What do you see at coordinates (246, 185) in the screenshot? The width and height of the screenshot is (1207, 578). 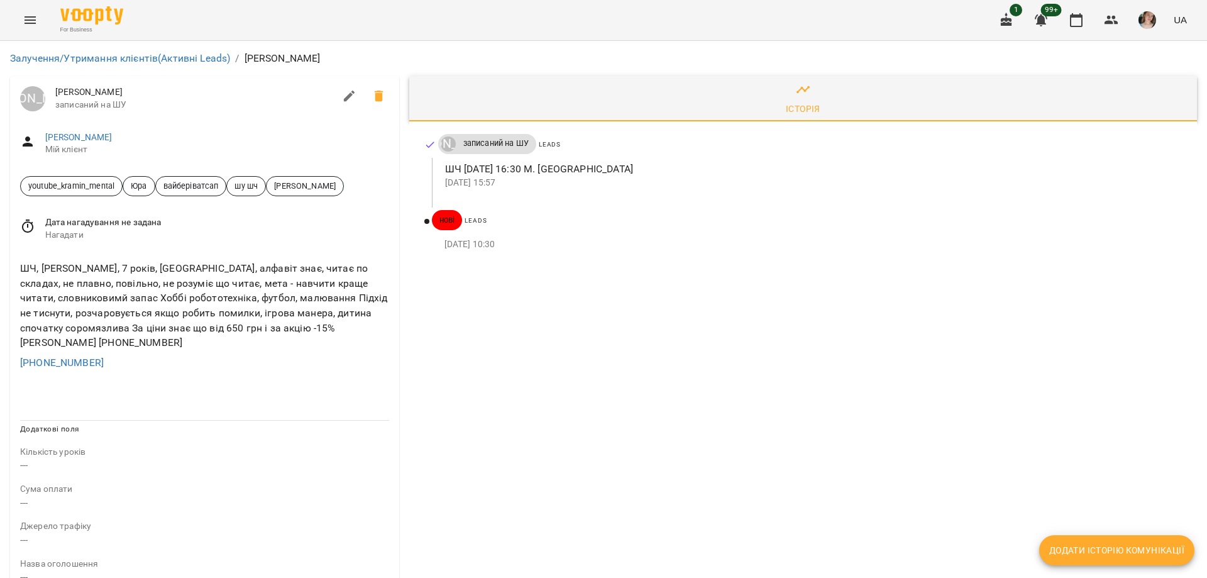 I see `span: шу шч` at bounding box center [246, 185].